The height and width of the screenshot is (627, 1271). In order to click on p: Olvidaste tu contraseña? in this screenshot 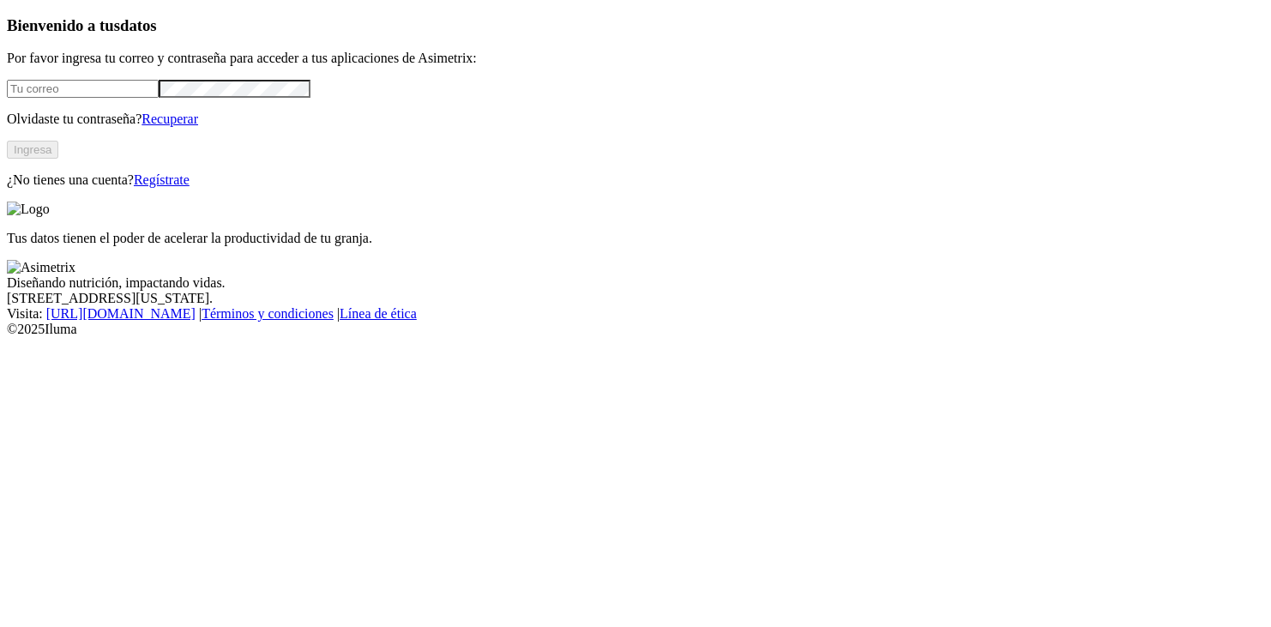, I will do `click(636, 119)`.